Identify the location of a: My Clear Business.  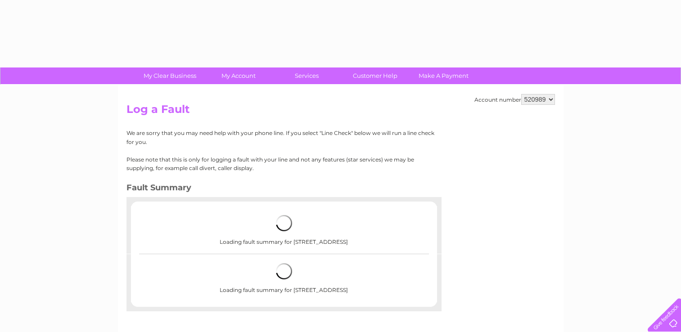
(170, 76).